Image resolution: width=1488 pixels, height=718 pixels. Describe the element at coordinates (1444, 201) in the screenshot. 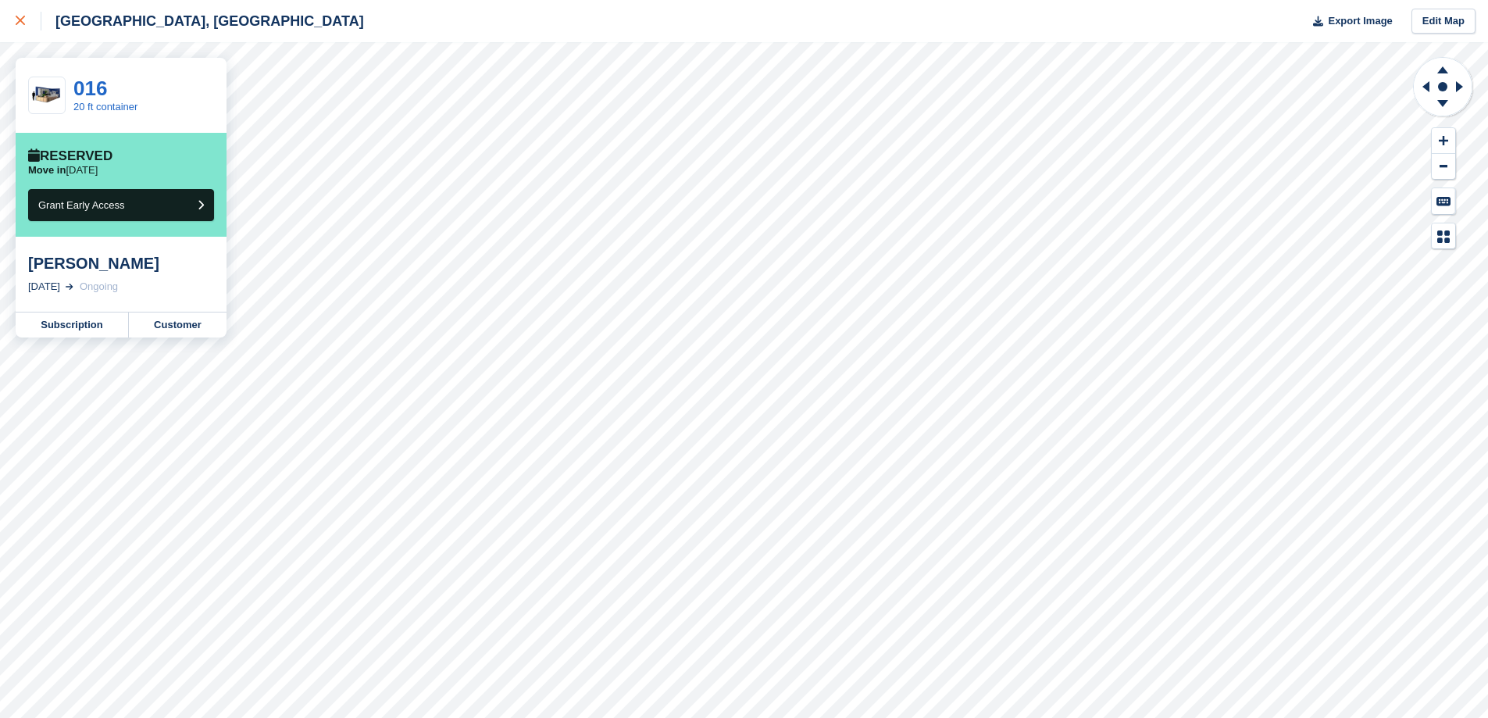

I see `button: Keyboard Shortcuts` at that location.